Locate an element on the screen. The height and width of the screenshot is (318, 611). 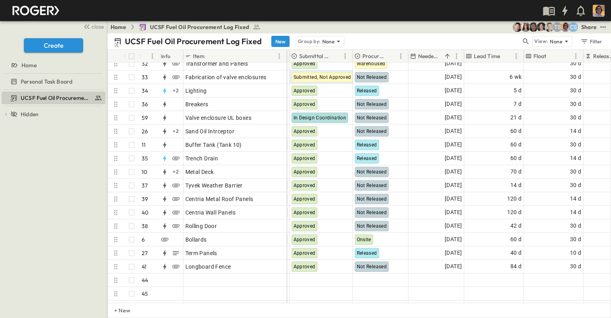
button: Filter is located at coordinates (591, 41).